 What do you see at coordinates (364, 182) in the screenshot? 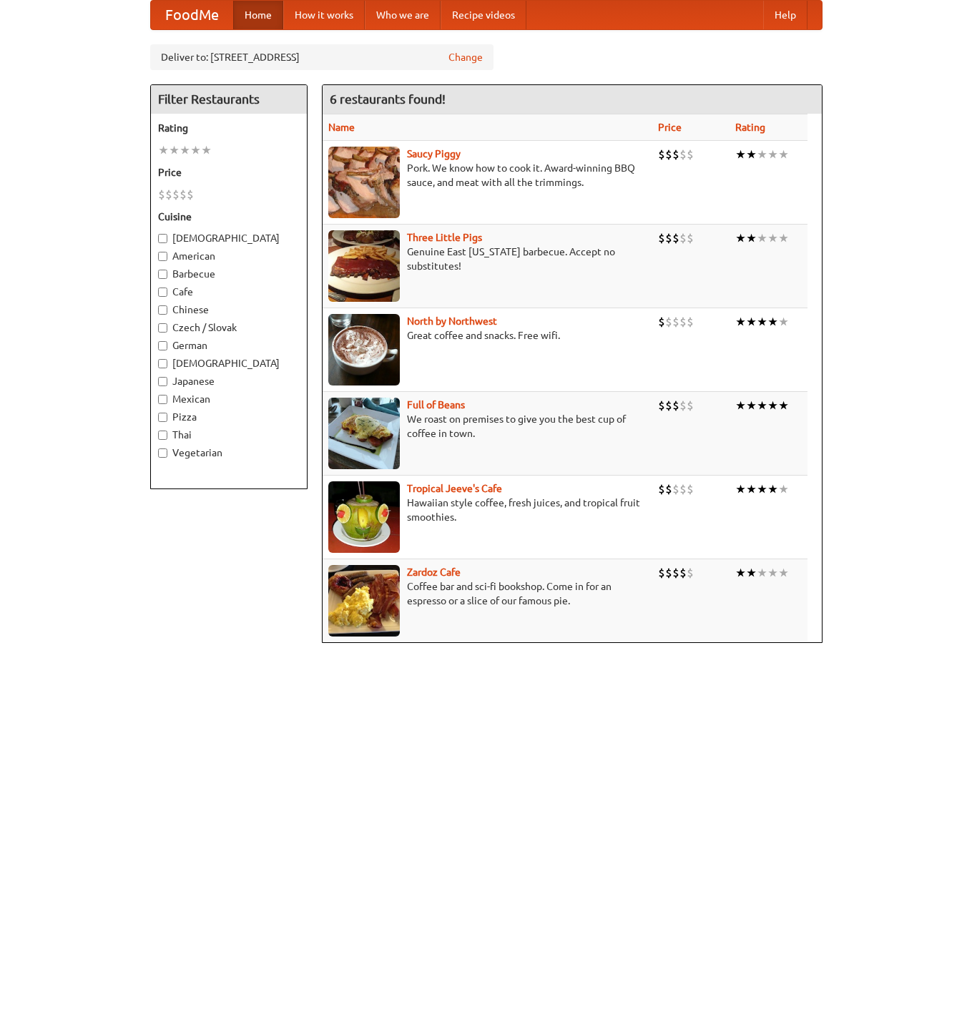
I see `img: saucy.jpg` at bounding box center [364, 182].